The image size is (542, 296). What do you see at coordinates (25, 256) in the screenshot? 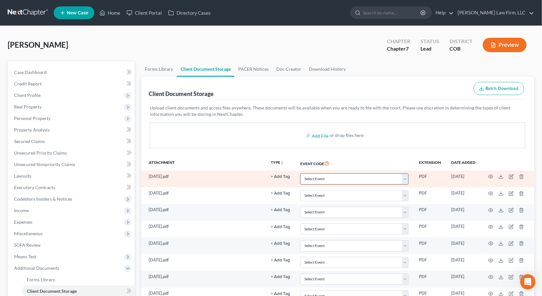
I see `span: Means Test` at bounding box center [25, 256].